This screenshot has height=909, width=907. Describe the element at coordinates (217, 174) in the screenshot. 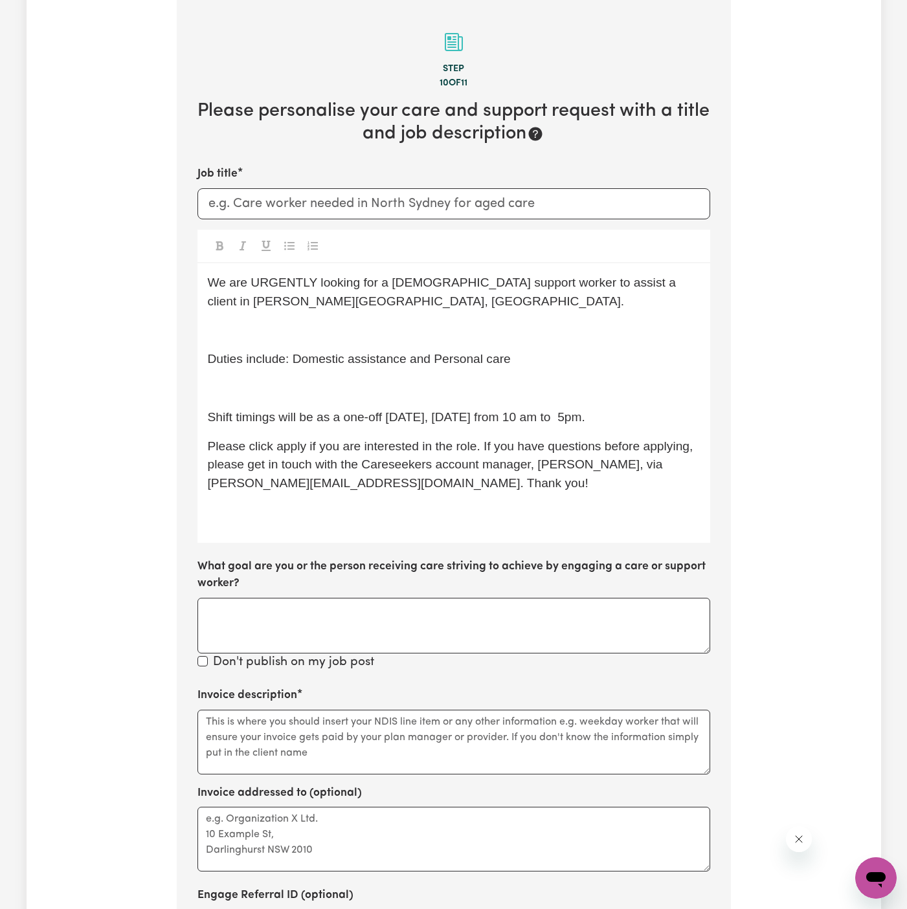

I see `label: Job title` at that location.